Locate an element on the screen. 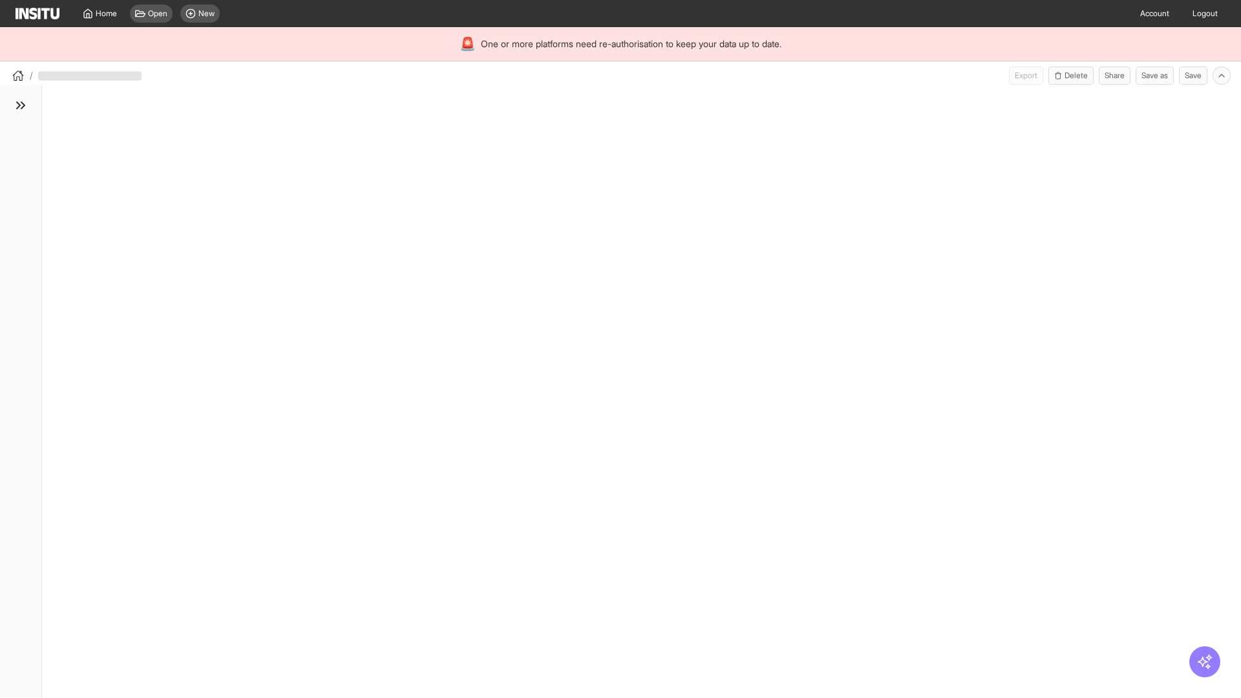 Image resolution: width=1241 pixels, height=698 pixels. span: One or more platforms need re-authorisation to keep your data up to date. is located at coordinates (631, 44).